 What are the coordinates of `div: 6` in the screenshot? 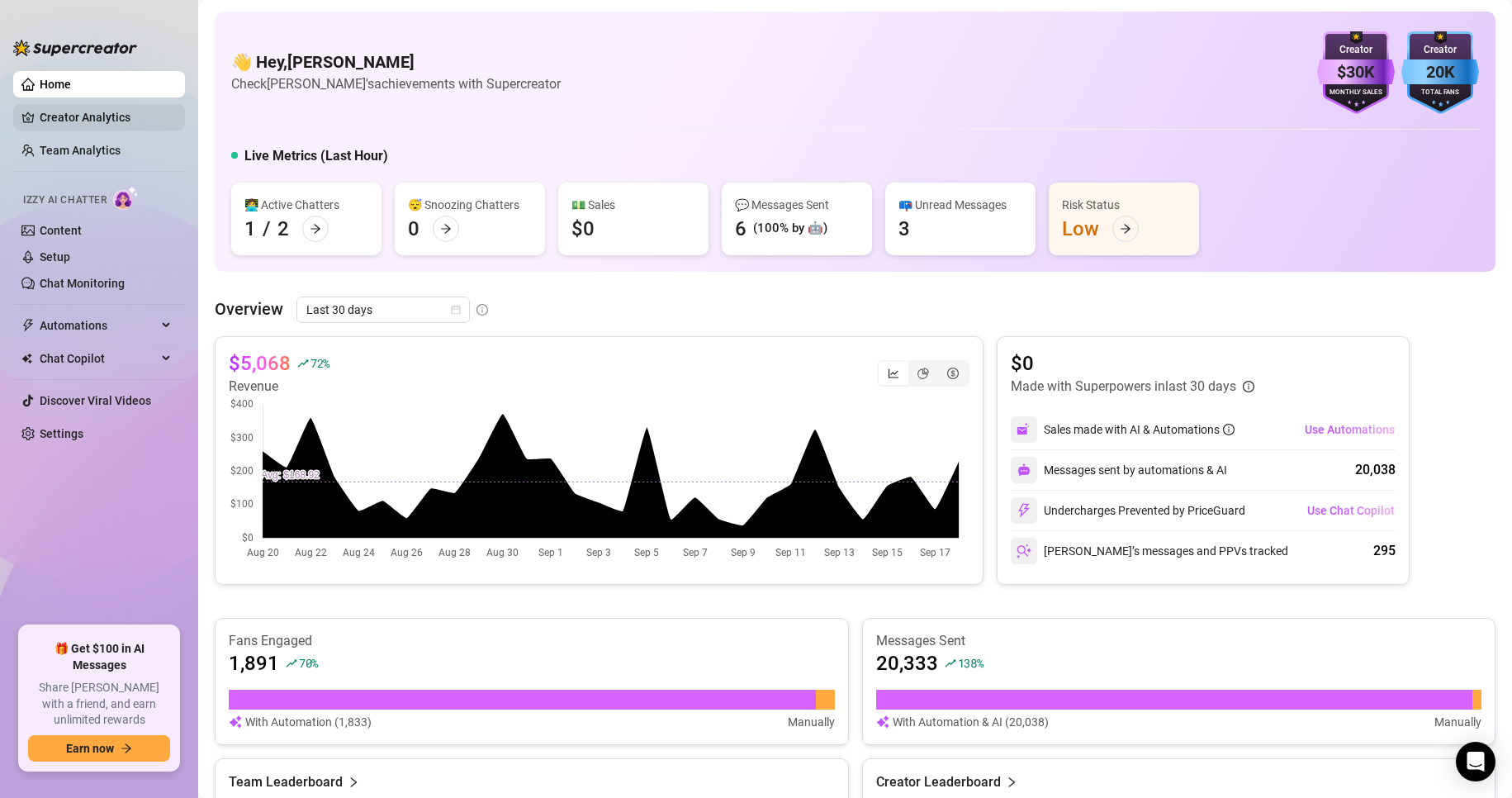 It's located at (741, 229).